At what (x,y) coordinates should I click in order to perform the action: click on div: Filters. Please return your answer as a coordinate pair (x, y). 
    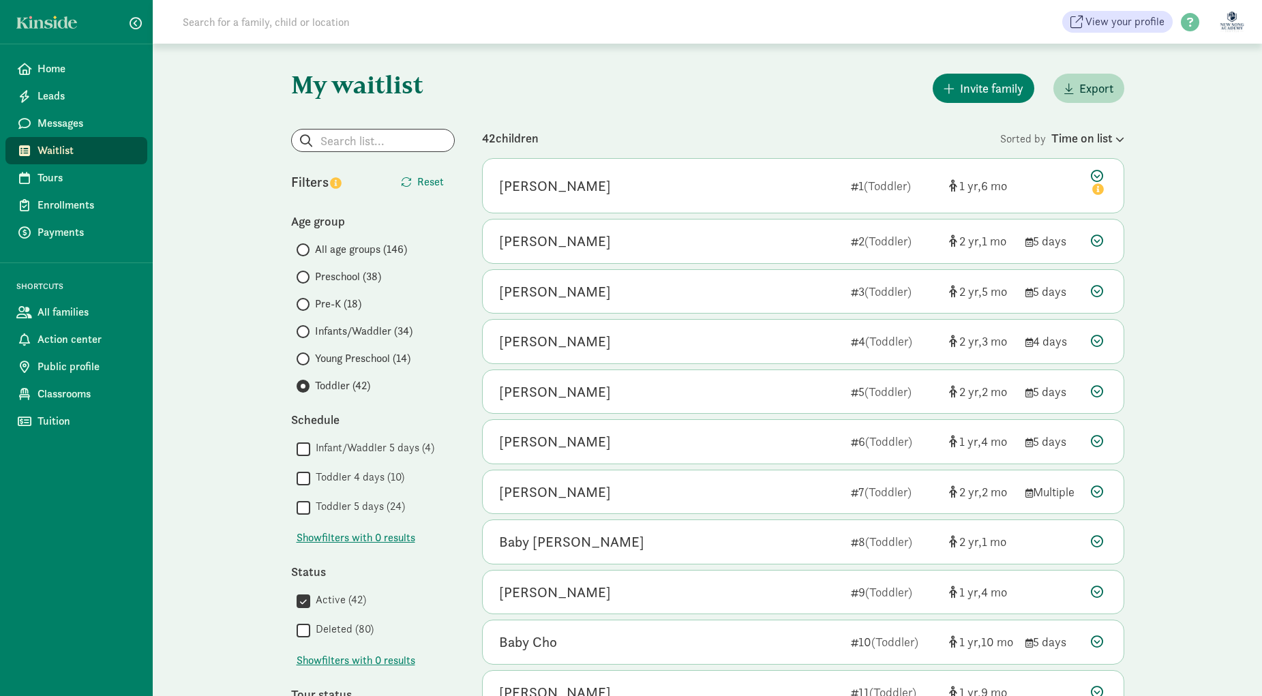
    Looking at the image, I should click on (332, 182).